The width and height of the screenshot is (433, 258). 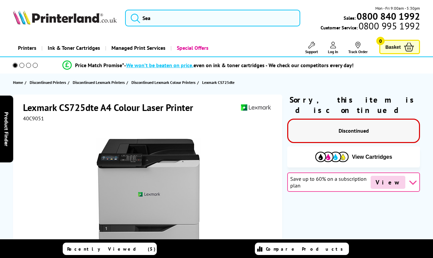 What do you see at coordinates (7, 129) in the screenshot?
I see `span: Product Finder` at bounding box center [7, 129].